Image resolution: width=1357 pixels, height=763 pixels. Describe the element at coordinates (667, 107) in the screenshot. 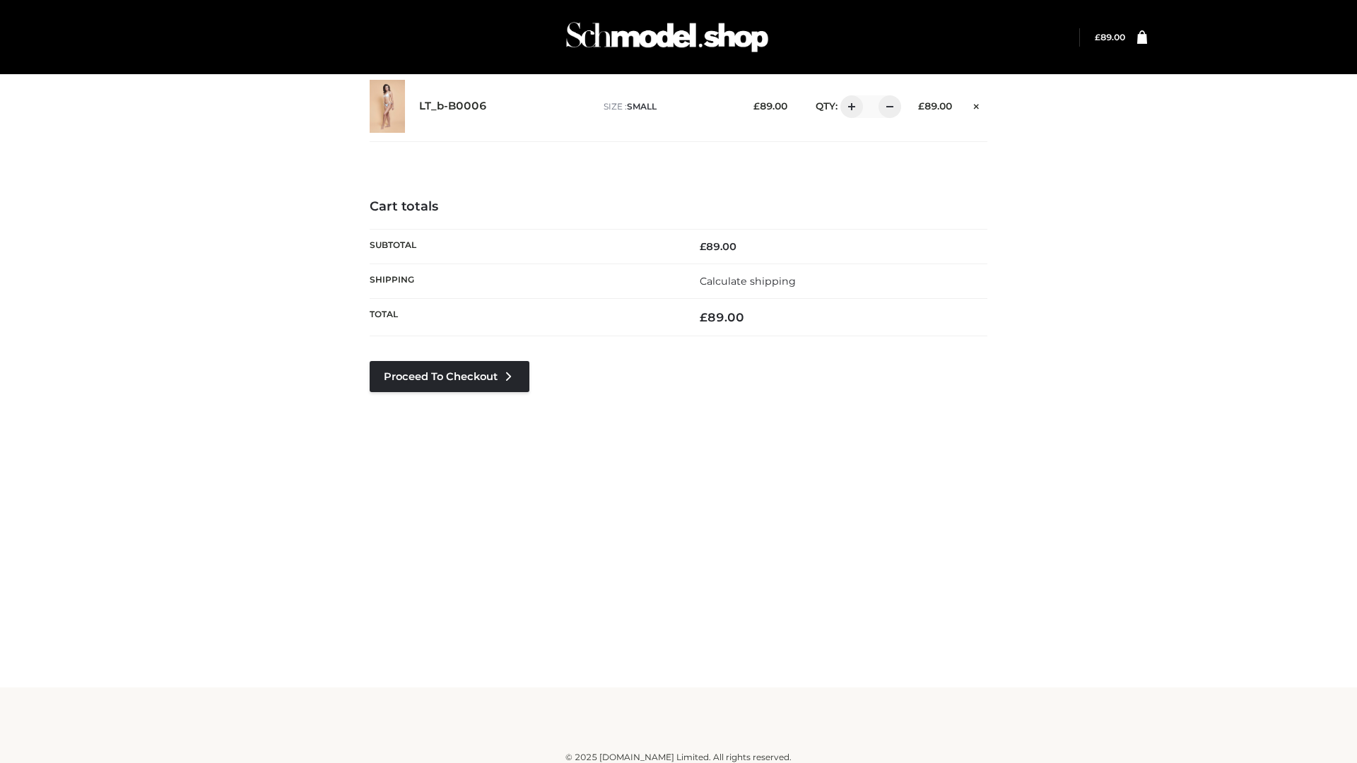

I see `p: size :` at that location.